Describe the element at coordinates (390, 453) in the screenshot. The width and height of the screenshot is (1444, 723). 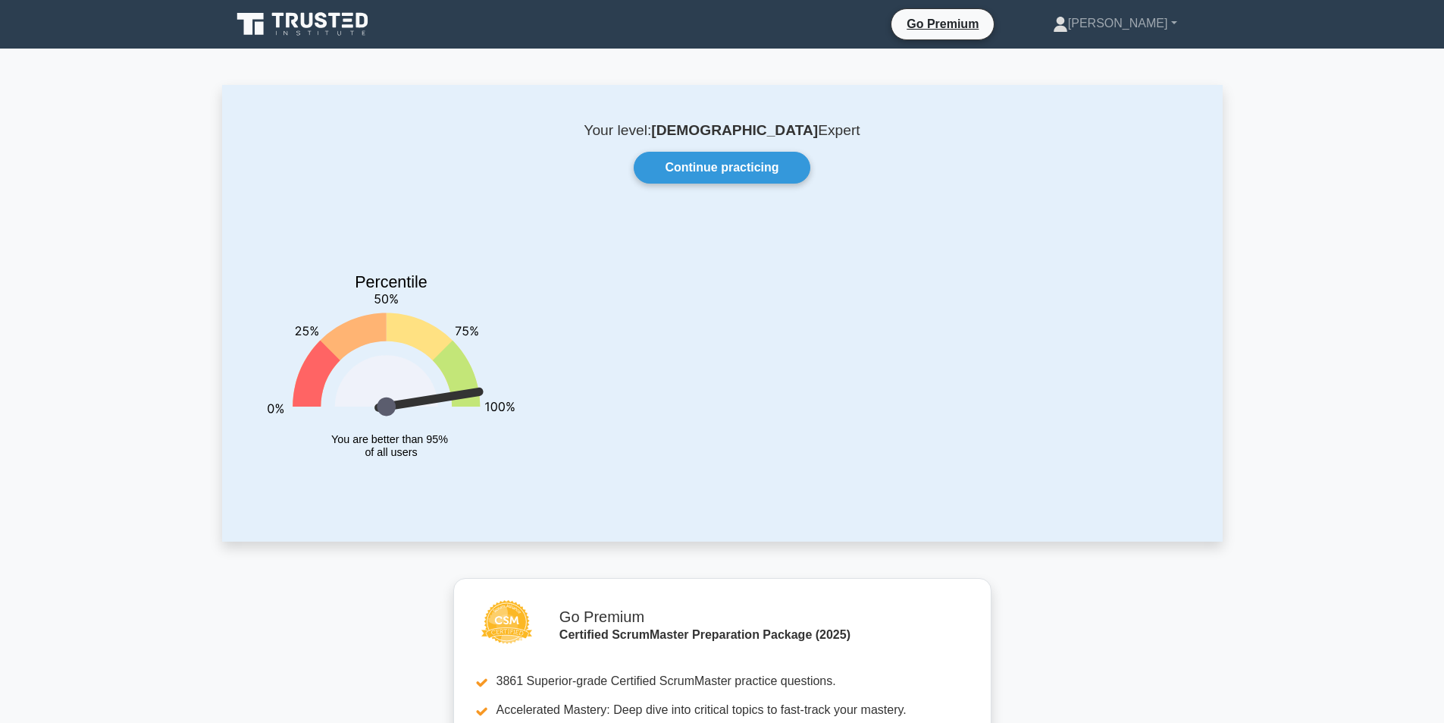
I see `tspan: of all users` at that location.